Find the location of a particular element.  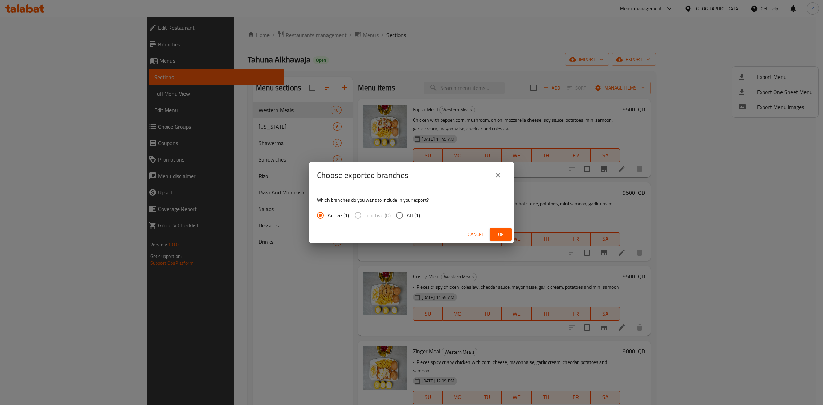

span: All (1) is located at coordinates (413, 215).